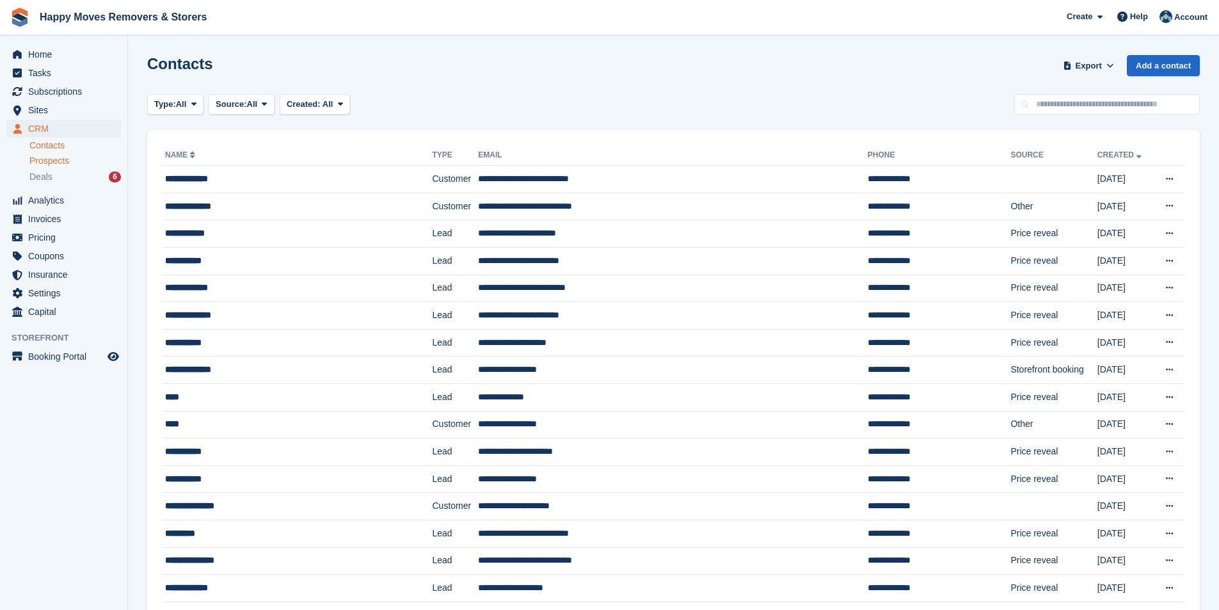 This screenshot has width=1219, height=610. Describe the element at coordinates (1164, 65) in the screenshot. I see `a: Add a contact` at that location.